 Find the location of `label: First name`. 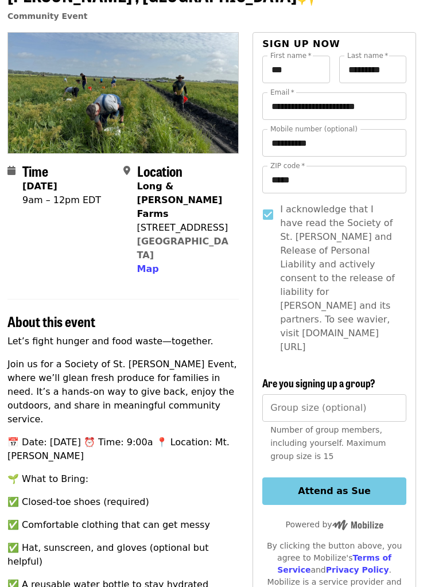

label: First name is located at coordinates (291, 56).